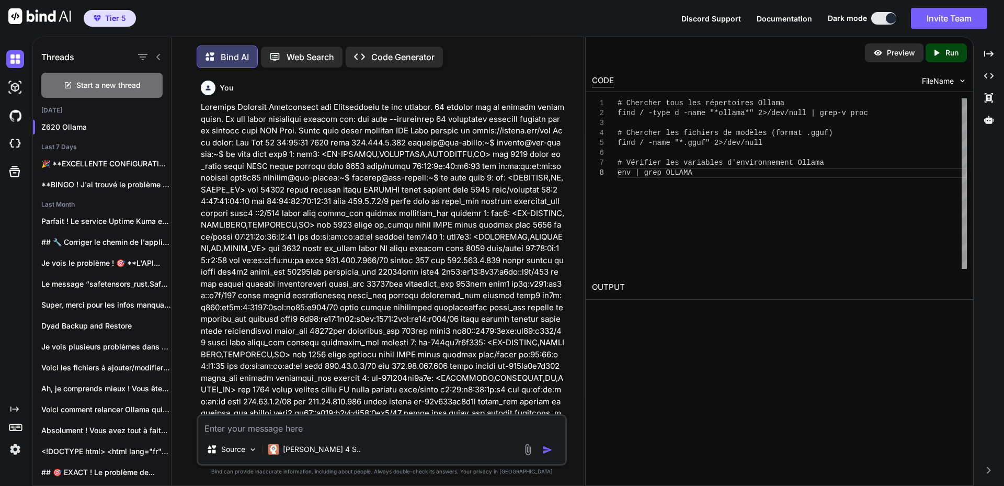  Describe the element at coordinates (598, 143) in the screenshot. I see `div: 5` at that location.